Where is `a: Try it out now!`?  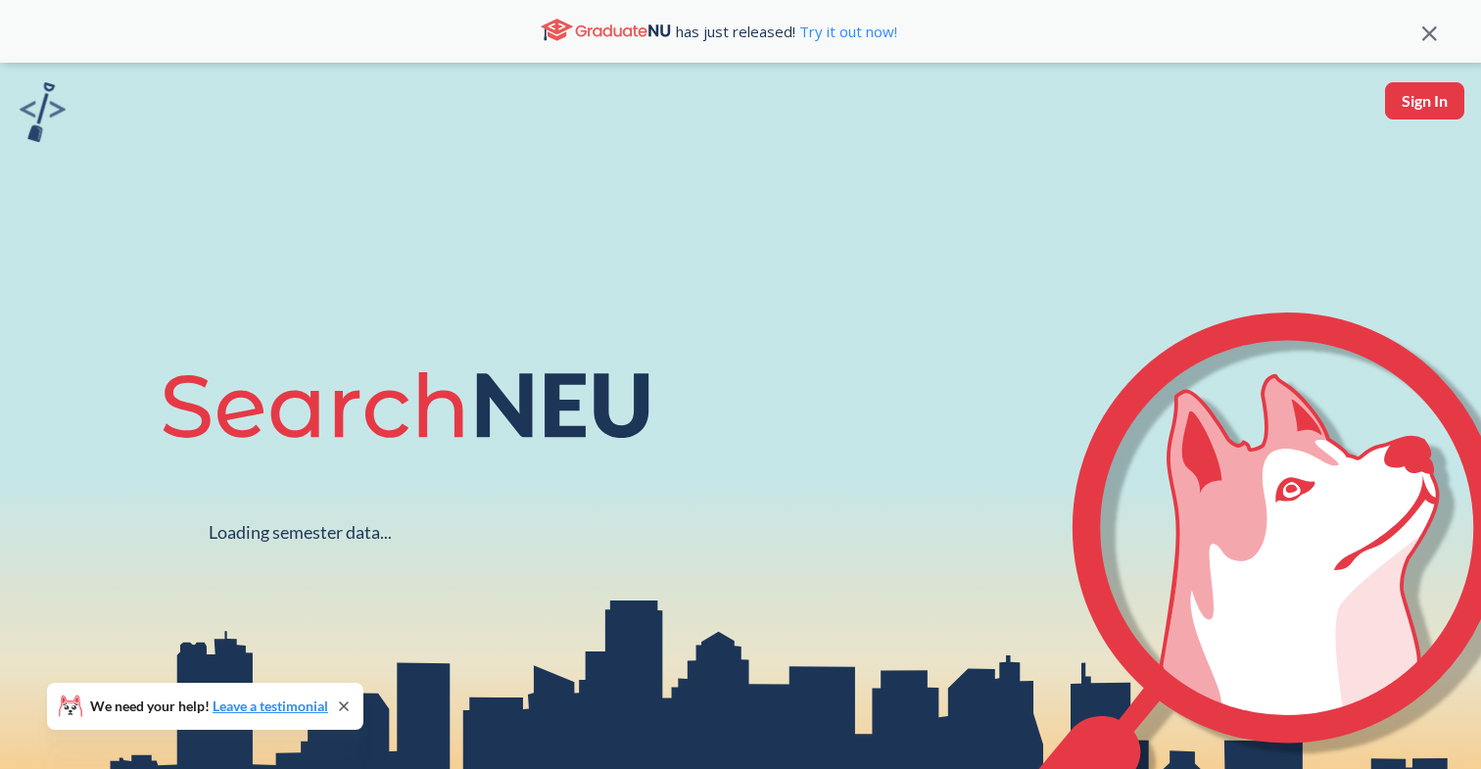 a: Try it out now! is located at coordinates (846, 31).